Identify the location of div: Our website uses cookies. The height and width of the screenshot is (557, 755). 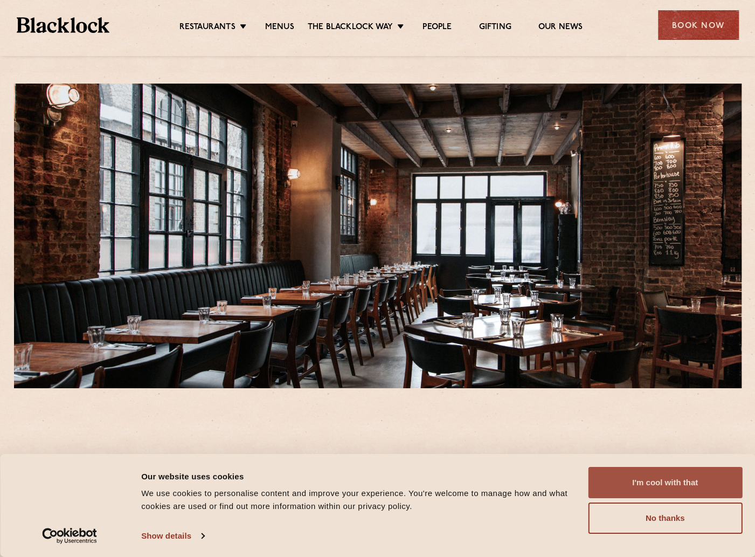
(358, 476).